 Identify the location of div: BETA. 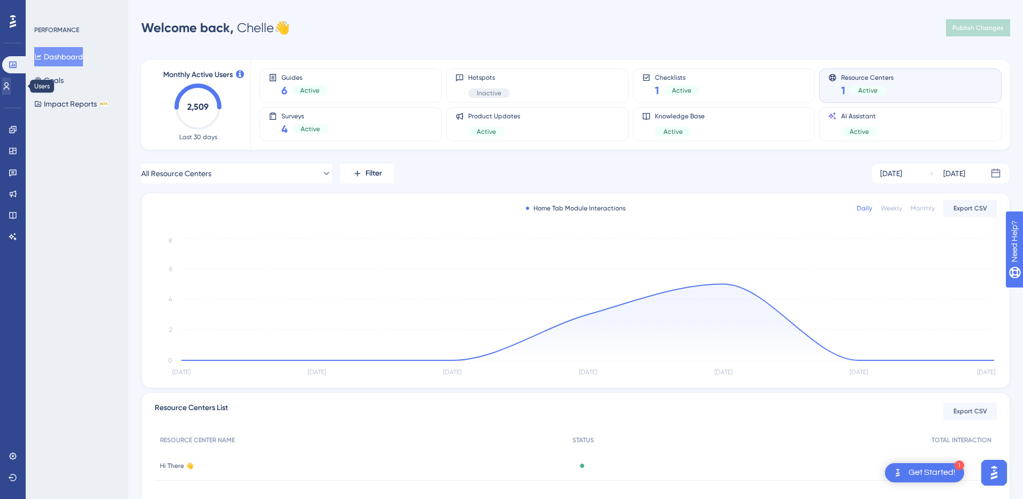
(104, 104).